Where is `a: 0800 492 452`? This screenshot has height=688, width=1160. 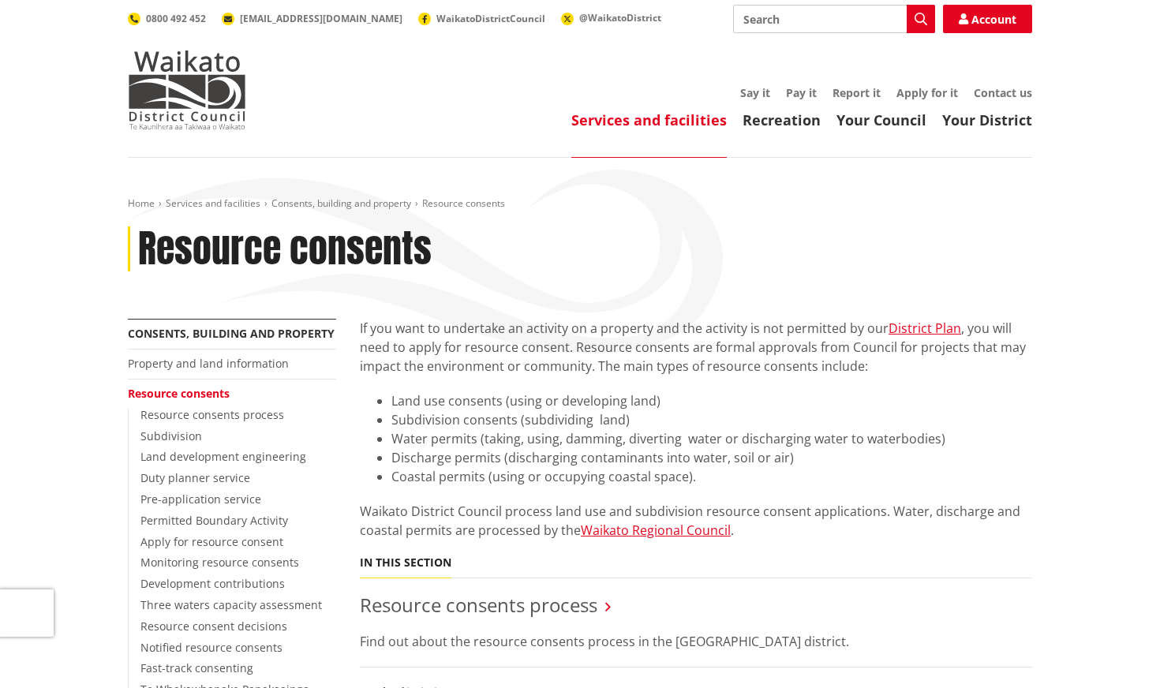 a: 0800 492 452 is located at coordinates (167, 18).